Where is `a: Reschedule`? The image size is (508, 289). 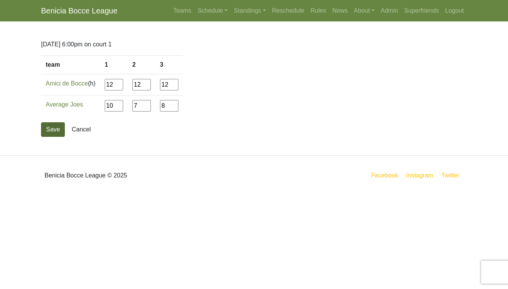
a: Reschedule is located at coordinates (288, 11).